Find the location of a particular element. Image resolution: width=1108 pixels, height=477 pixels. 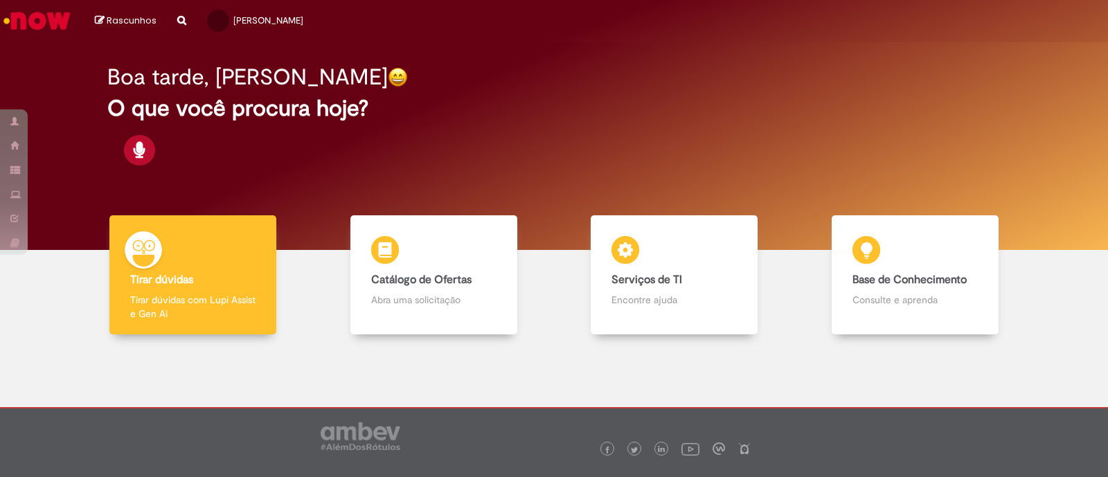

b: Catálogo de Ofertas is located at coordinates (421, 280).